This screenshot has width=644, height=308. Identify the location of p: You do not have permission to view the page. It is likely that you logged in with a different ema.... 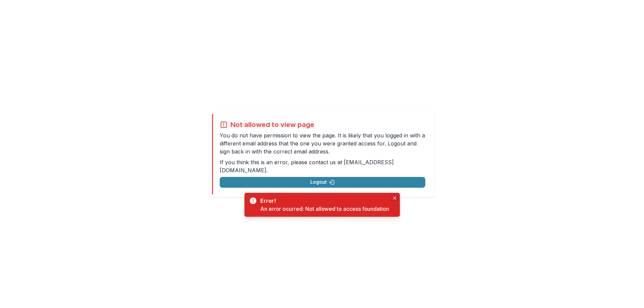
(322, 144).